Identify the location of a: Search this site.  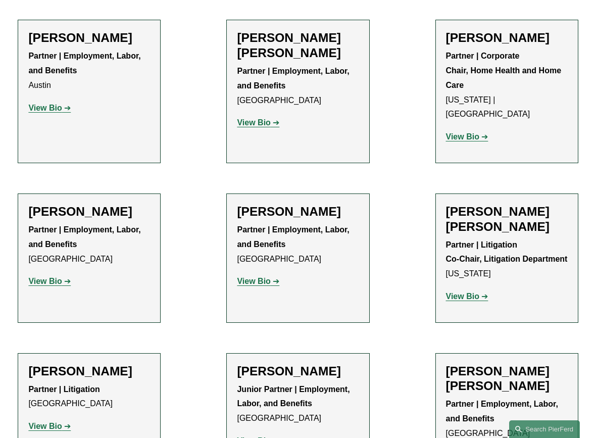
(545, 429).